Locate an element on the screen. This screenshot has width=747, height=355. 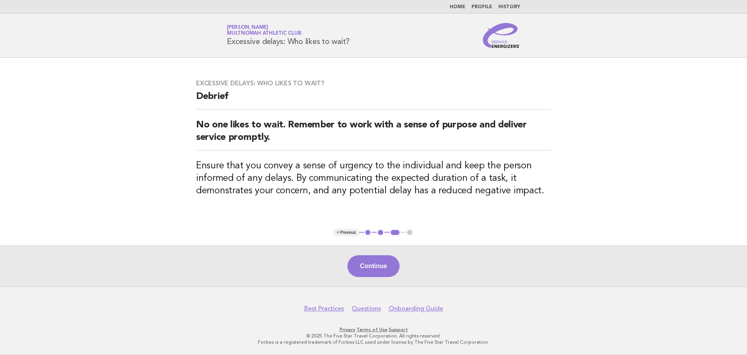
a: Questions is located at coordinates (366, 308).